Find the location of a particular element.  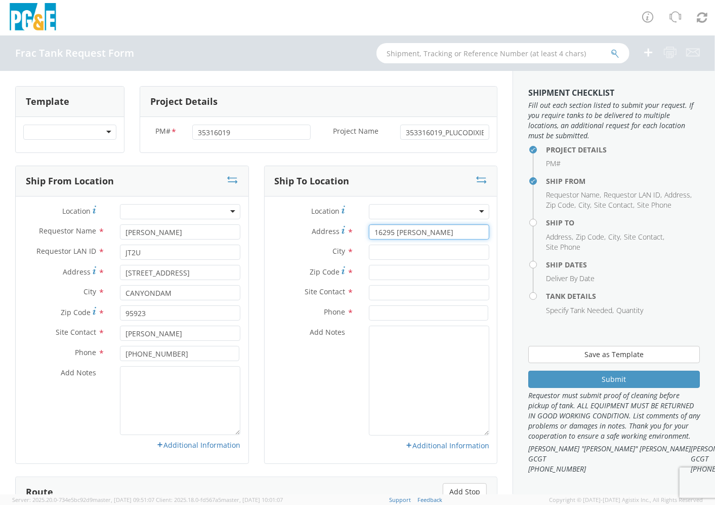

span: Project Name is located at coordinates (356, 132).